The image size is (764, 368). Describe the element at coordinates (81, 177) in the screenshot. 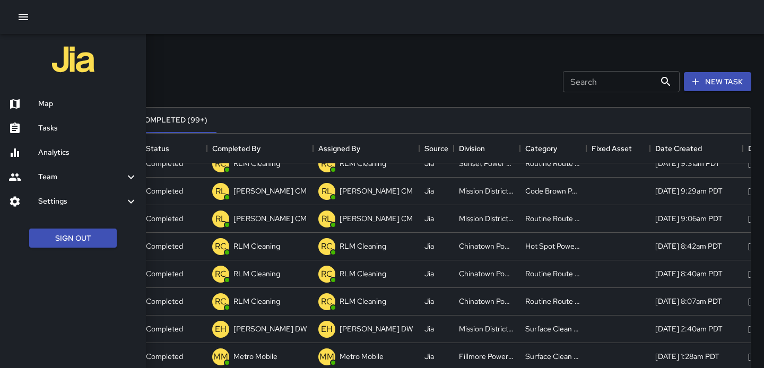

I see `h6: Team` at that location.